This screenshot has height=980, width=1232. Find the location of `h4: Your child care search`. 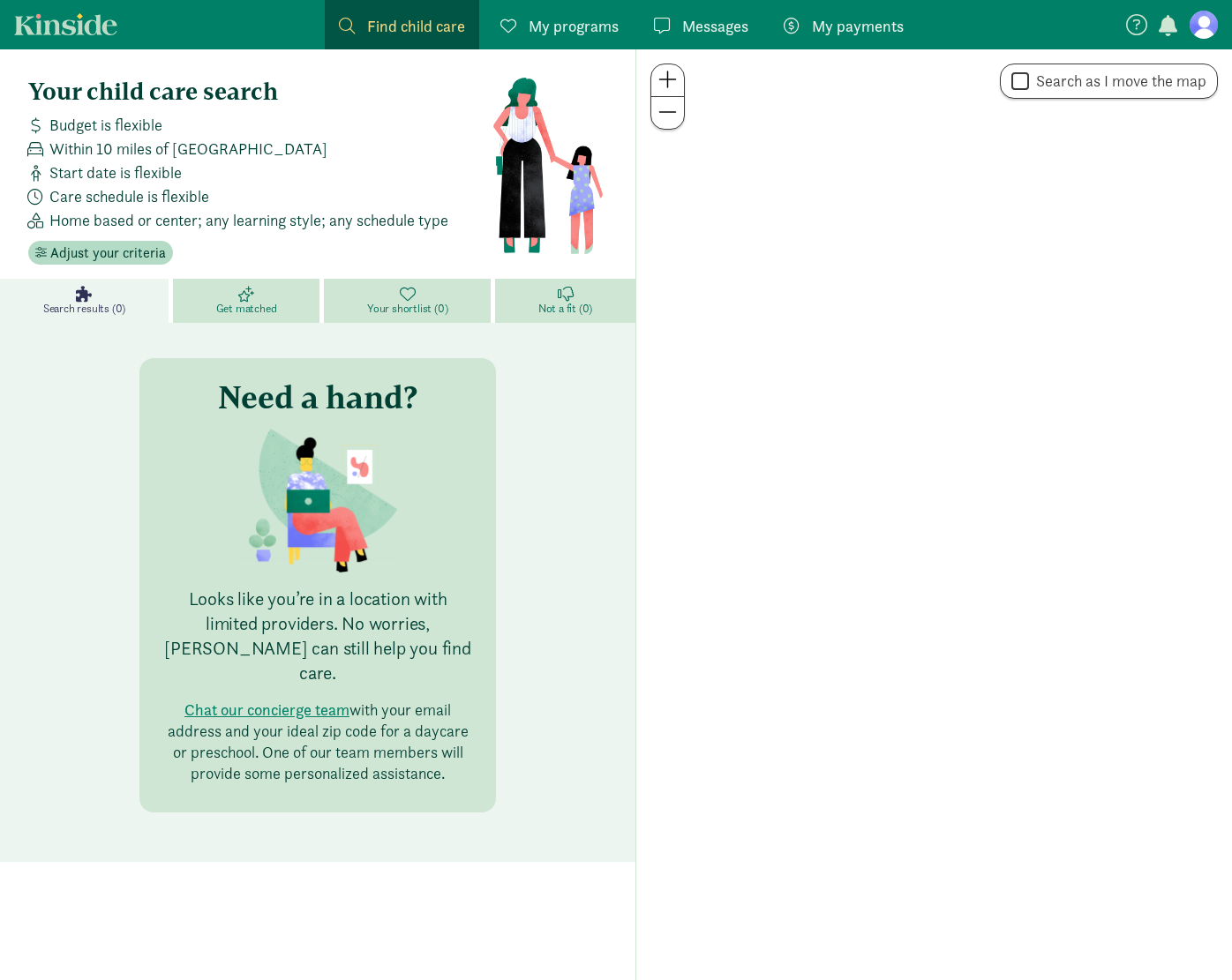

h4: Your child care search is located at coordinates (260, 92).